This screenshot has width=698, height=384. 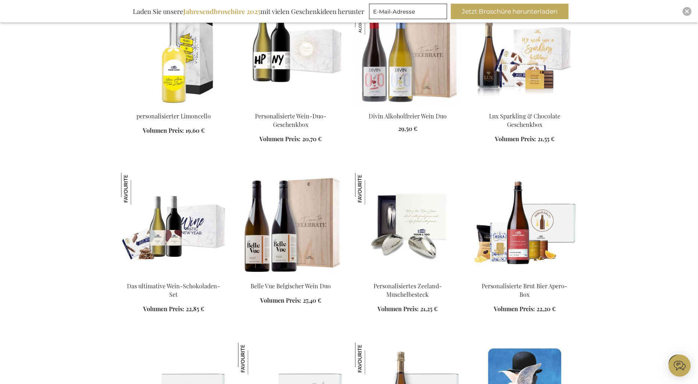 I want to click on a: Volumen Preis: 20,70 €, so click(x=290, y=139).